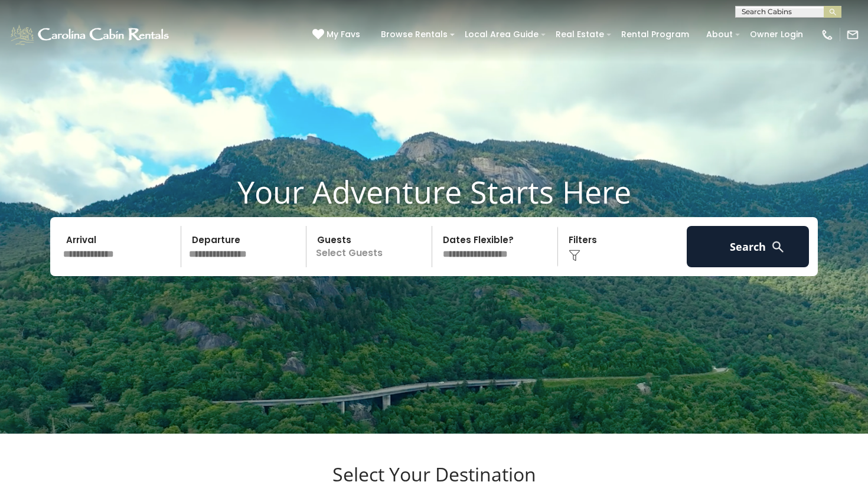  I want to click on a: About, so click(719, 34).